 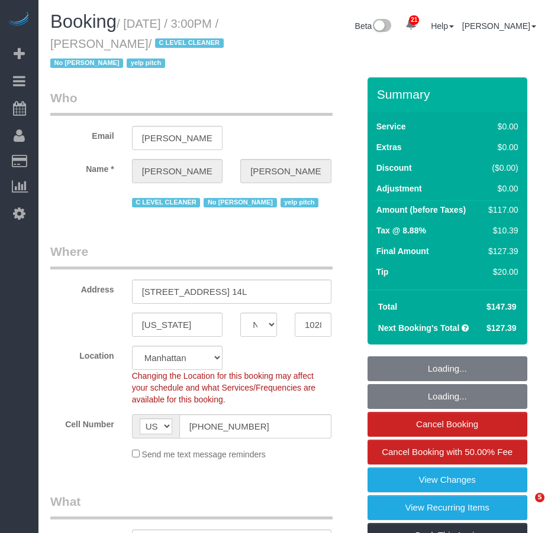 I want to click on span: $127.39, so click(x=501, y=328).